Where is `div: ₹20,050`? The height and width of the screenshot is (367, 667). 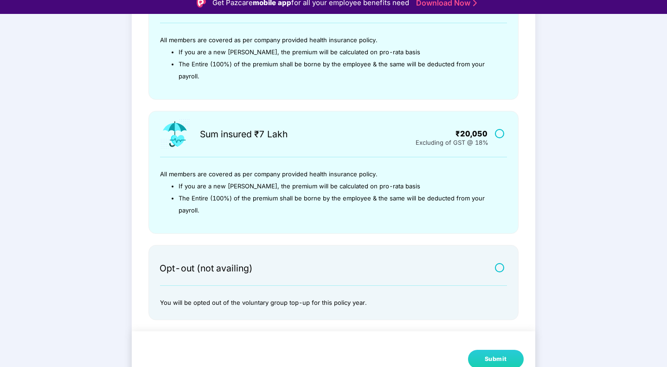 div: ₹20,050 is located at coordinates (449, 134).